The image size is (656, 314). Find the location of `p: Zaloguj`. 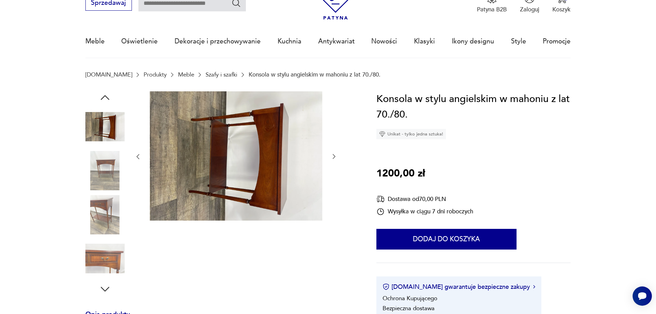

p: Zaloguj is located at coordinates (530, 9).